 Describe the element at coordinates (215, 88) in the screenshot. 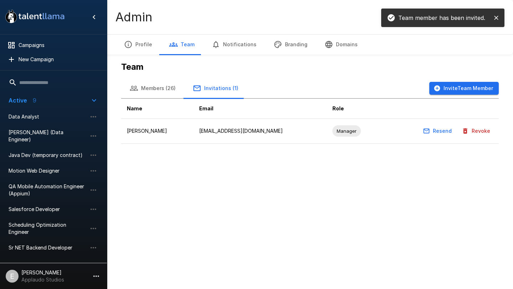

I see `button: Invitations (1)` at that location.